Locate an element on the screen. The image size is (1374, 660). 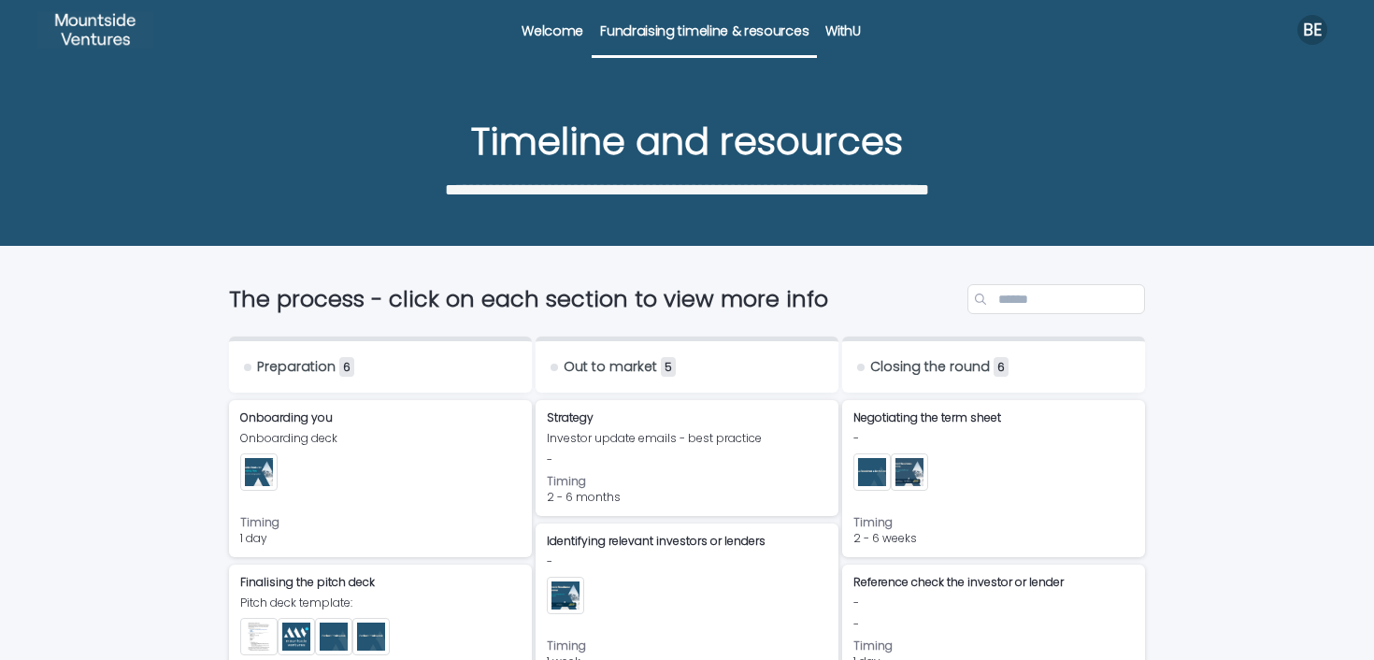
p: 5 is located at coordinates (668, 366).